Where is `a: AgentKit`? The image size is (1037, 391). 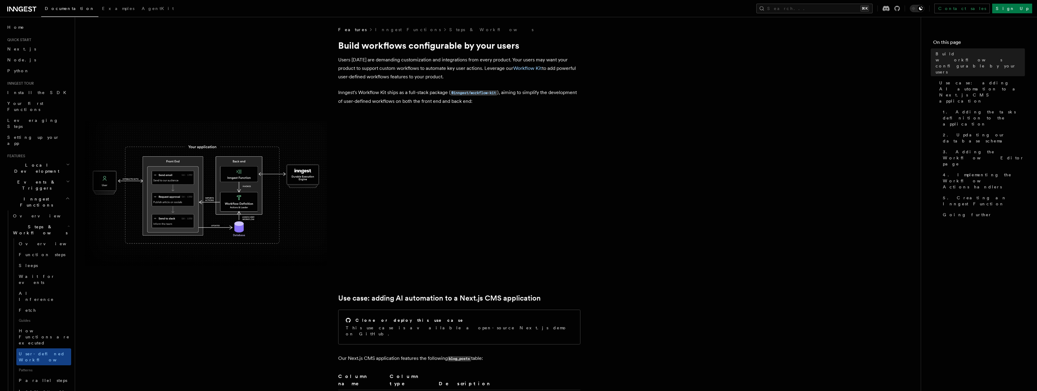
a: AgentKit is located at coordinates (158, 9).